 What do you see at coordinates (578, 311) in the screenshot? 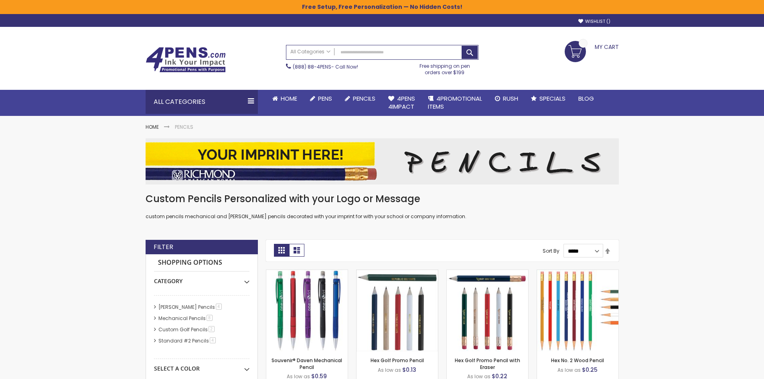
I see `img: Hex No. 2 Wood Pencil` at bounding box center [578, 311].